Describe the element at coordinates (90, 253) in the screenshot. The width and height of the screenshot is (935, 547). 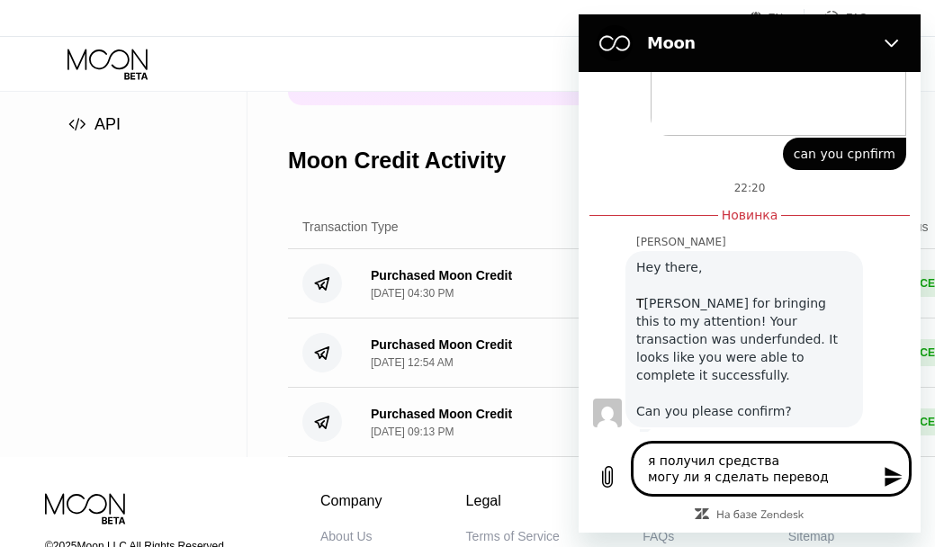
I see `span: Hey there,` at that location.